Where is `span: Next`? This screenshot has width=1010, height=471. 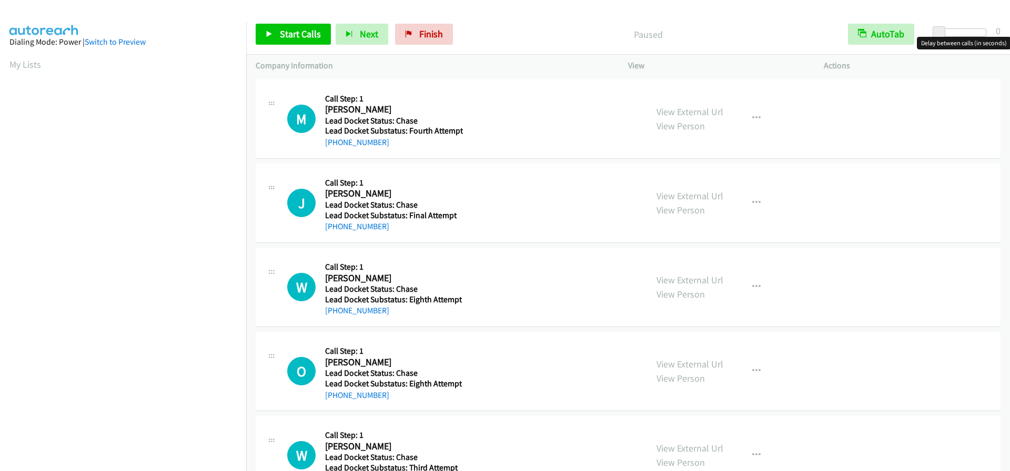 span: Next is located at coordinates (369, 34).